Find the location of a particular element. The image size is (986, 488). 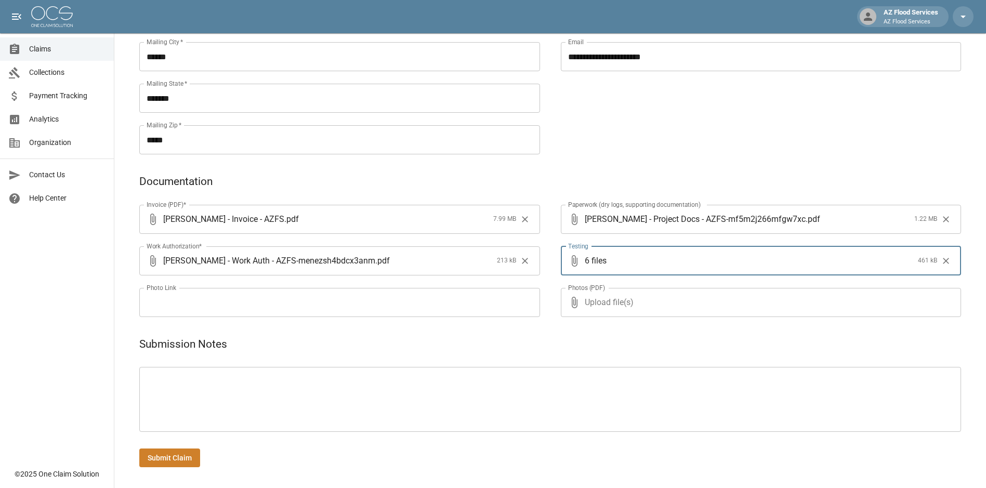

label: Paperwork (dry logs, supporting documentation) is located at coordinates (634, 204).